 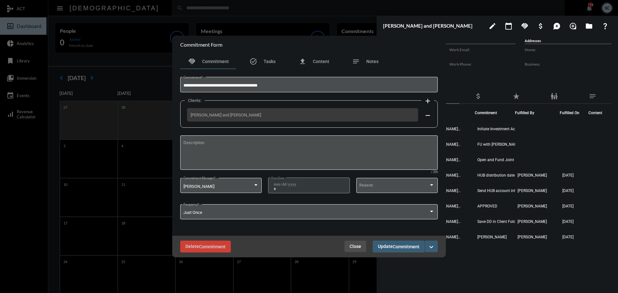 What do you see at coordinates (493, 26) in the screenshot?
I see `mat-icon: edit` at bounding box center [493, 26].